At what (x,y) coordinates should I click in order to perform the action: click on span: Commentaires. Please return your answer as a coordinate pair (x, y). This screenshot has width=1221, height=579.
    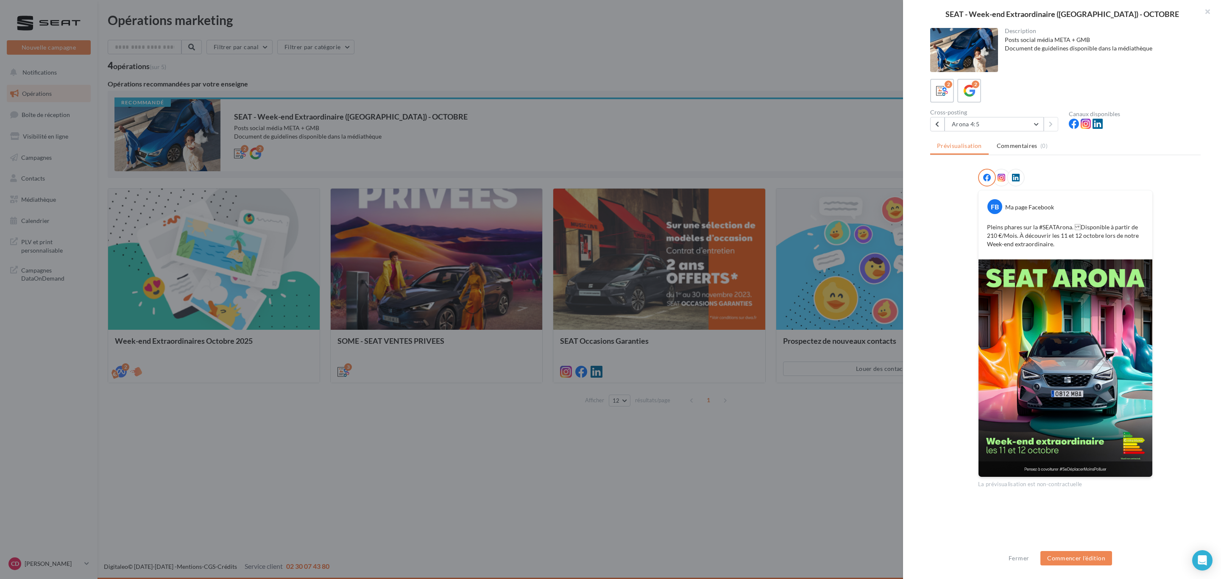
    Looking at the image, I should click on (1017, 146).